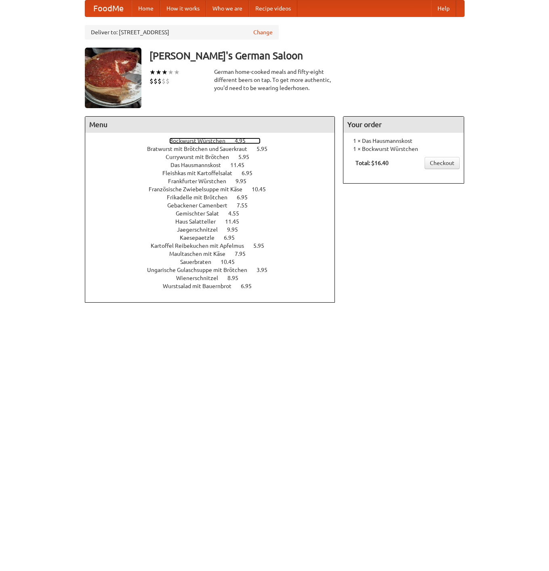 The height and width of the screenshot is (571, 549). I want to click on a: Kaesepaetzle 6.95, so click(214, 238).